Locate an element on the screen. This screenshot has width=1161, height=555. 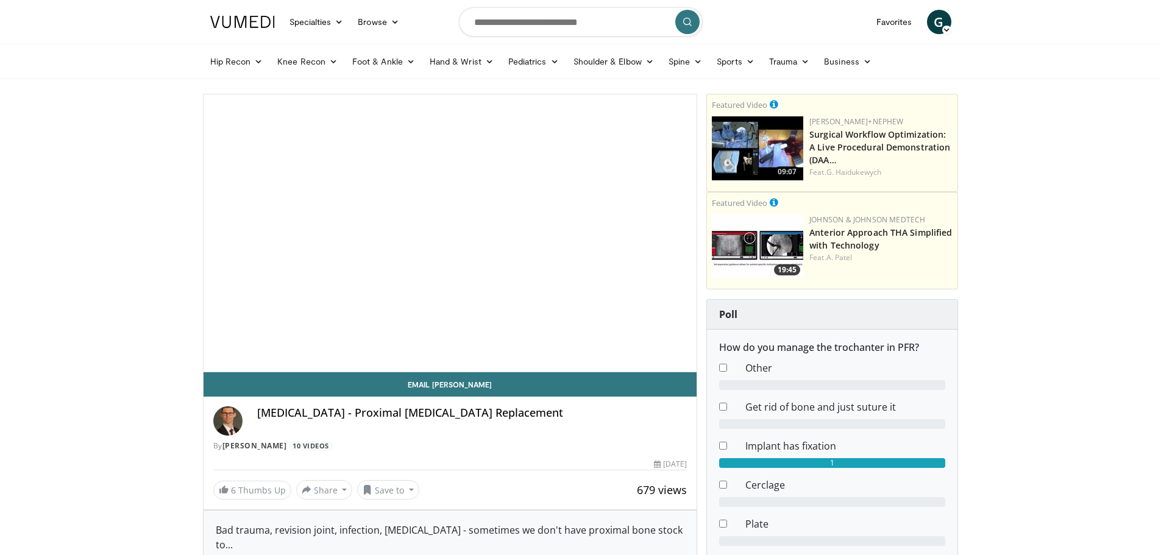
button: Share is located at coordinates (324, 490).